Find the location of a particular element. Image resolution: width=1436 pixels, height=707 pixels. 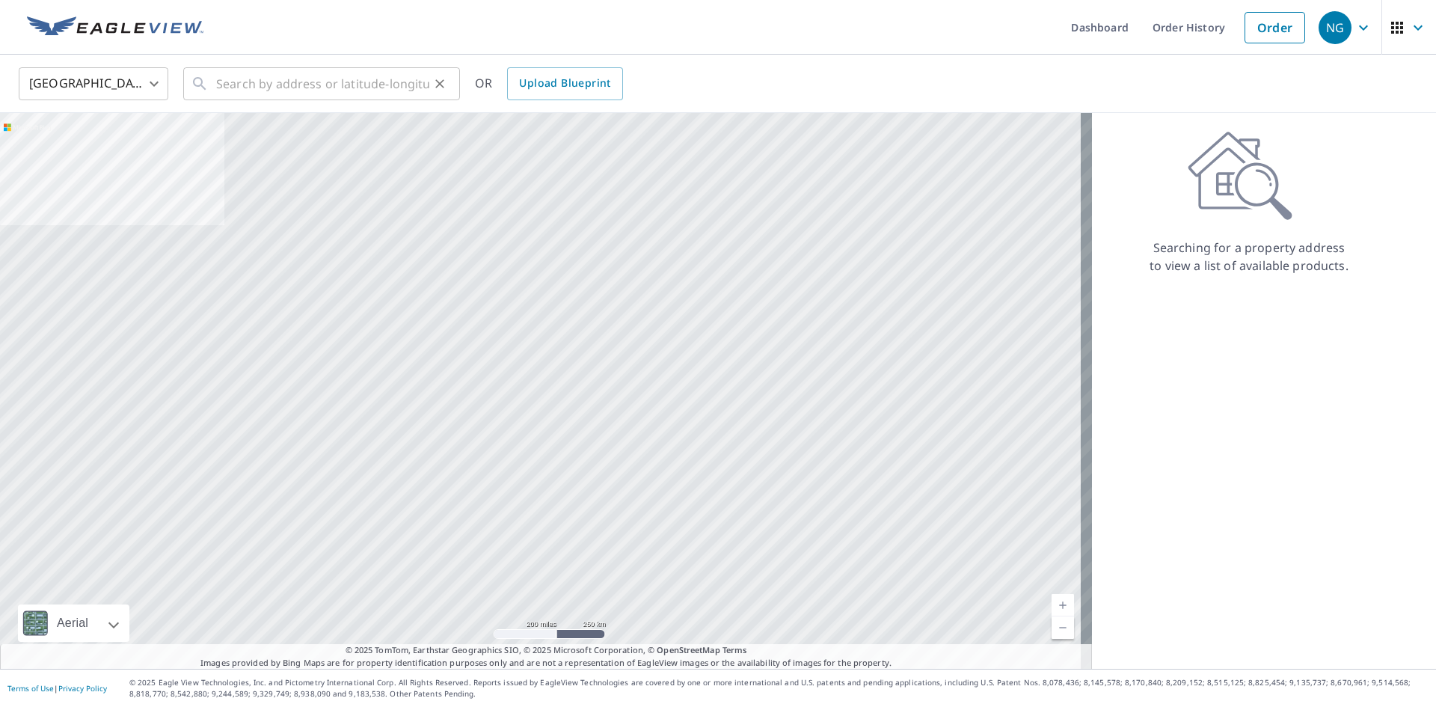

a: Privacy Policy is located at coordinates (82, 688).